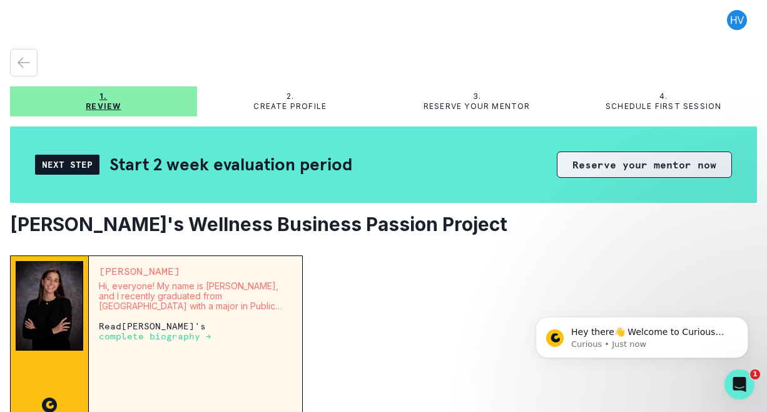 This screenshot has height=412, width=767. I want to click on p: Schedule first session, so click(663, 106).